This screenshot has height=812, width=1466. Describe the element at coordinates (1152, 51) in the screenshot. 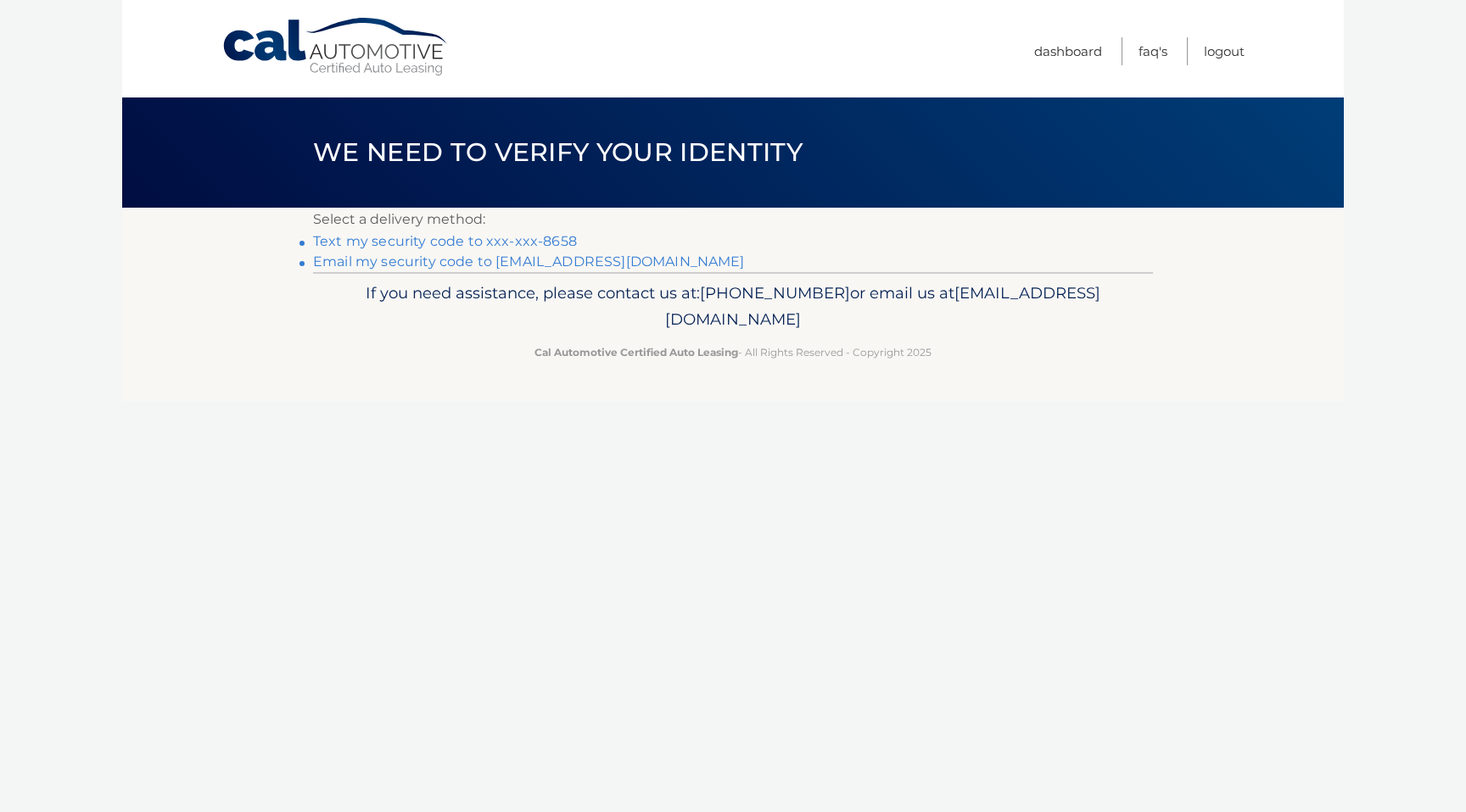

I see `a: FAQ's` at that location.